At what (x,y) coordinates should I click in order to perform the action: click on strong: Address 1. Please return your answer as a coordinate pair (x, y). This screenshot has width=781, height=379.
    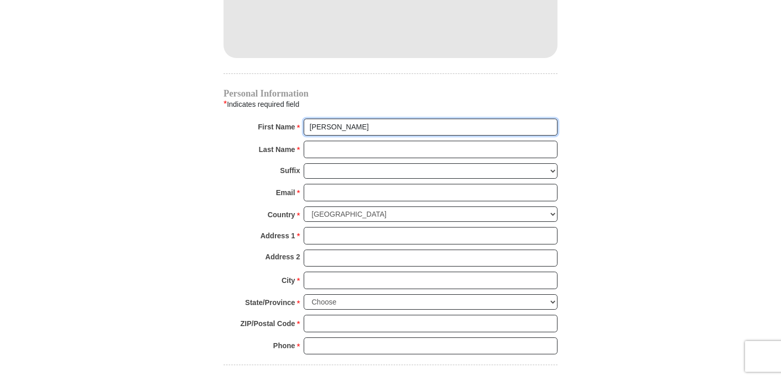
    Looking at the image, I should click on (278, 236).